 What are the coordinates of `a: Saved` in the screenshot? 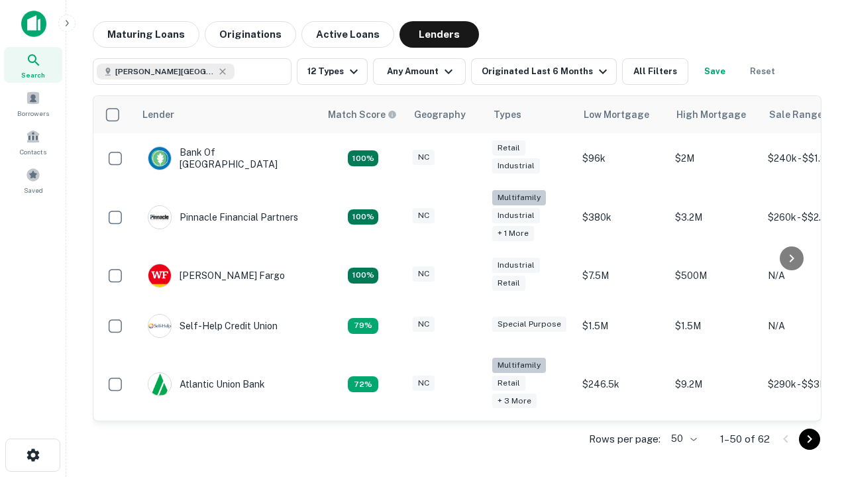 It's located at (33, 180).